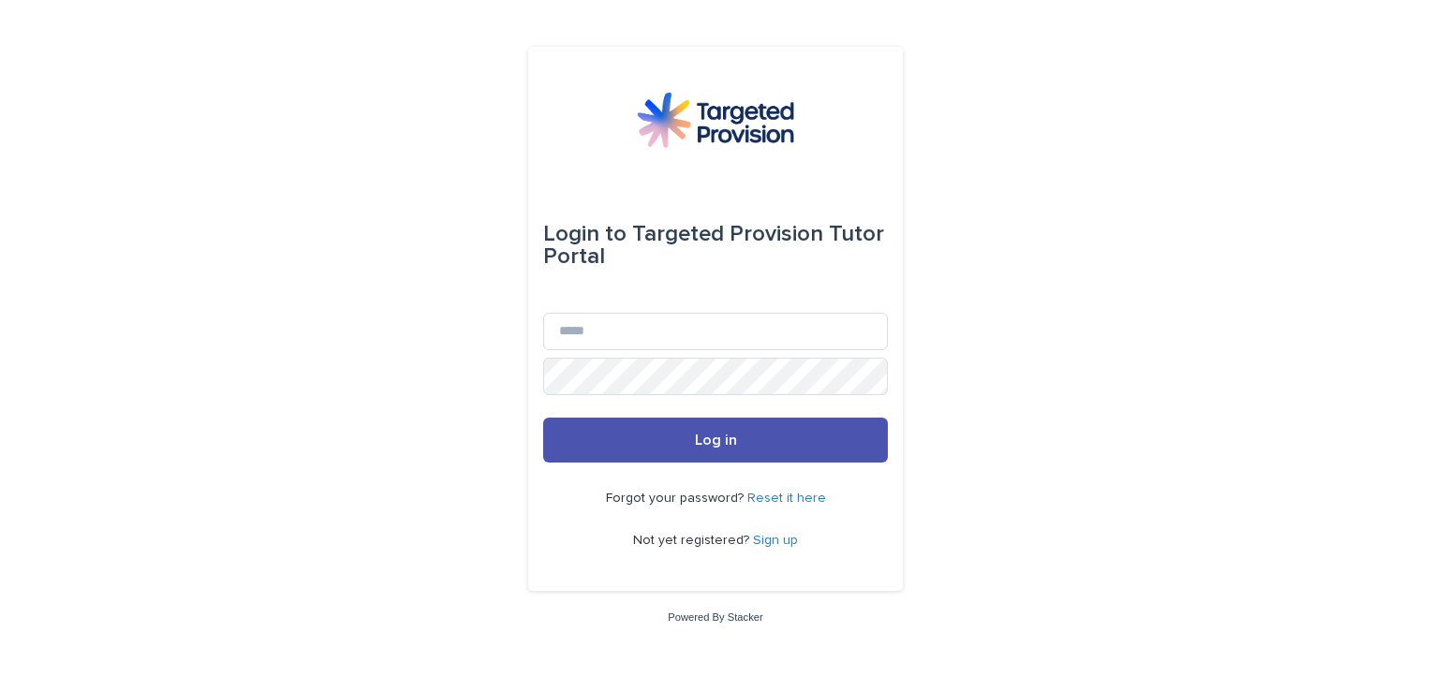 This screenshot has height=691, width=1431. Describe the element at coordinates (584, 234) in the screenshot. I see `span: Login to` at that location.